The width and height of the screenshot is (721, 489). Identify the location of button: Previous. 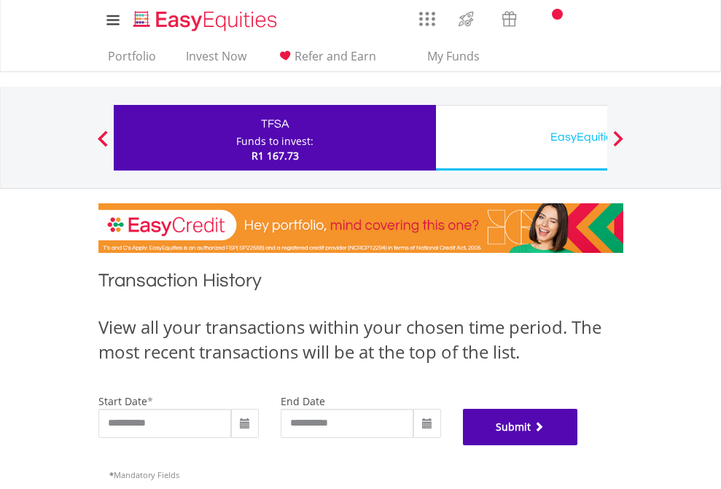
(103, 145).